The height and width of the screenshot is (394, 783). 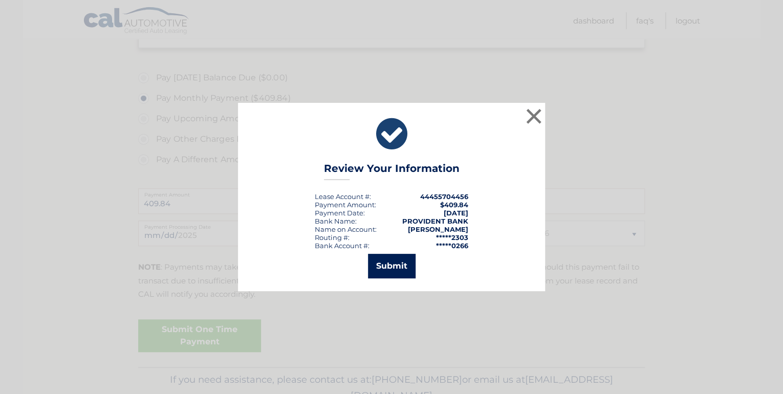 What do you see at coordinates (345, 205) in the screenshot?
I see `div: Payment Amount:` at bounding box center [345, 205].